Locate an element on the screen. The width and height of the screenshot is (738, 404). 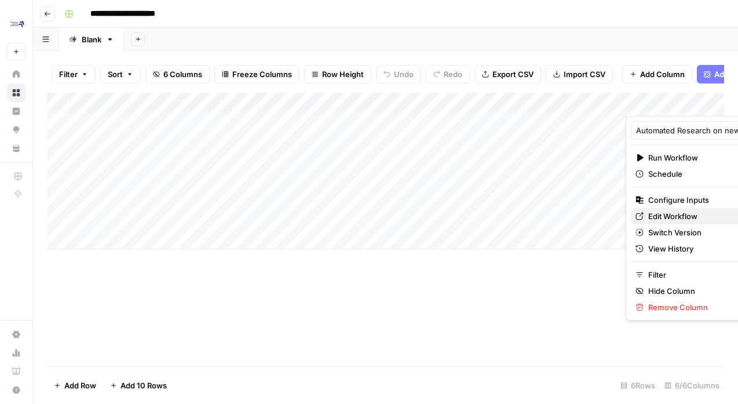
div: 6 Rows is located at coordinates (638, 385).